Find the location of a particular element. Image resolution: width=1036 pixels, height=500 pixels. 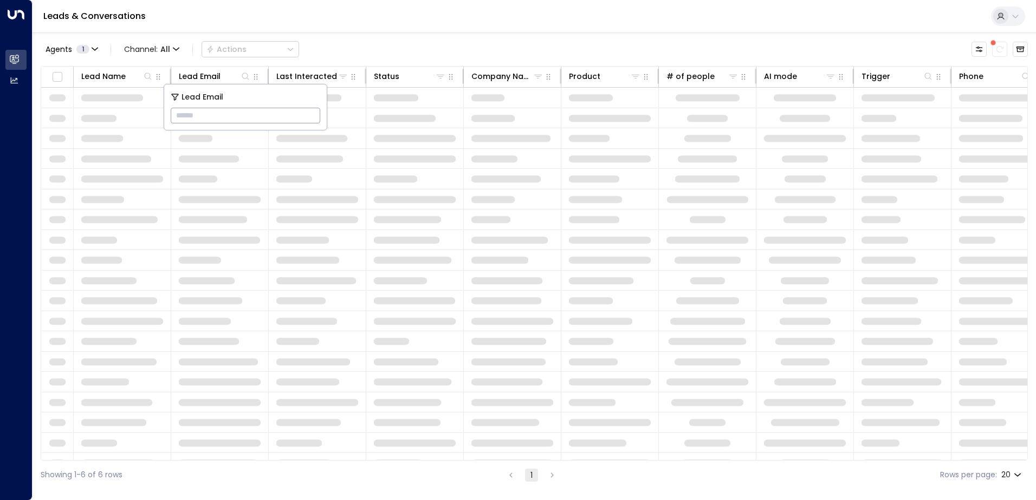

span: Lead Email is located at coordinates (202, 97).